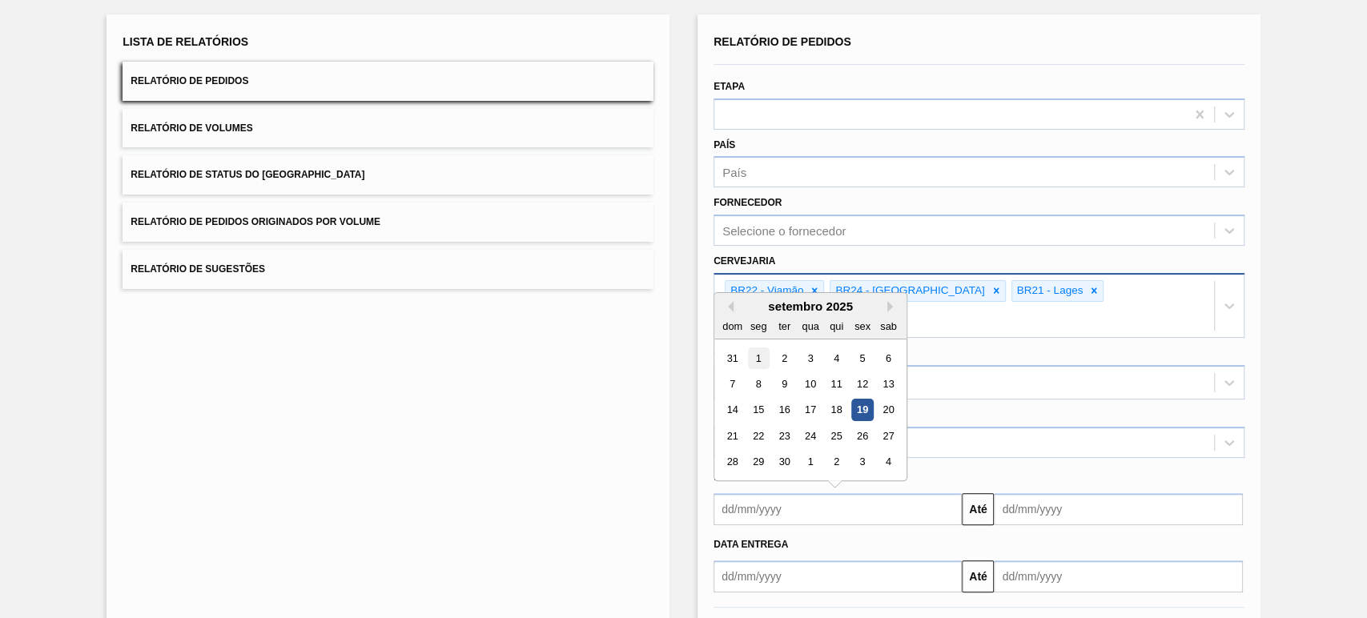  I want to click on div: Choose terça-feira, 16 de setembro de 2025, so click(784, 410).